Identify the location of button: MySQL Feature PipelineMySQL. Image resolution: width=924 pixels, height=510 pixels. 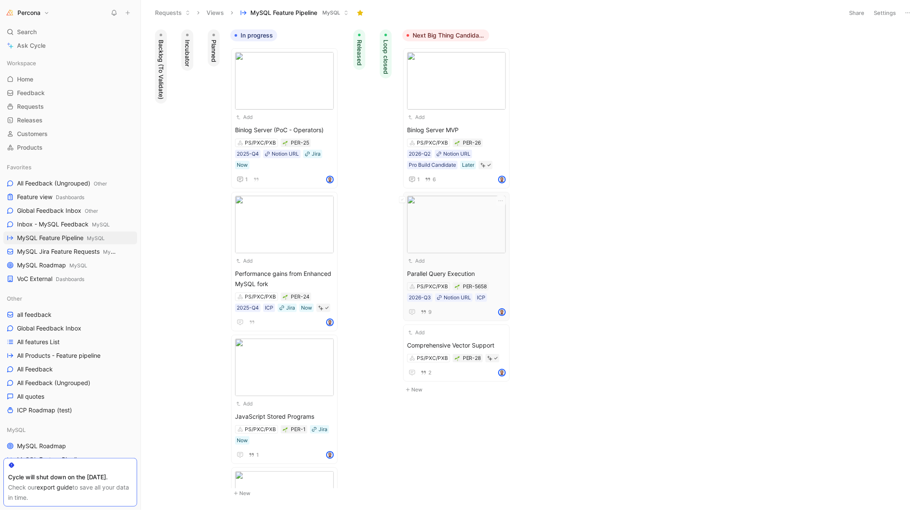
(294, 13).